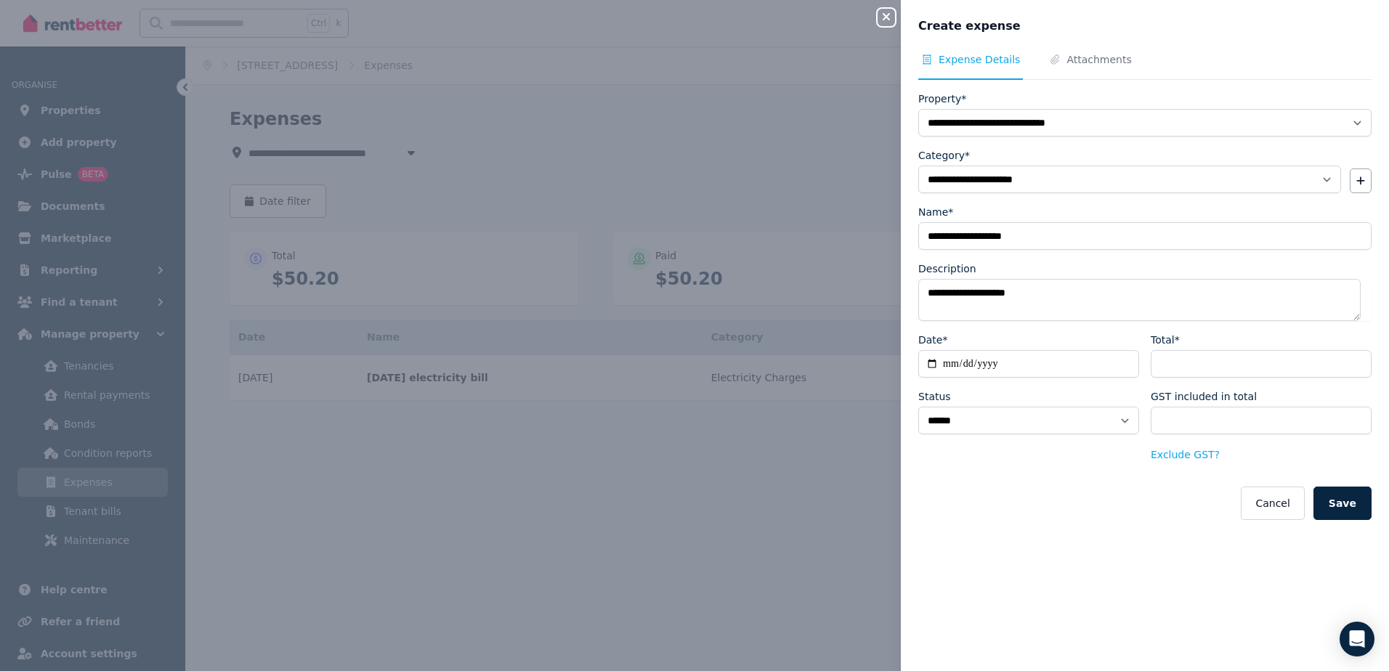 Image resolution: width=1389 pixels, height=671 pixels. What do you see at coordinates (935, 212) in the screenshot?
I see `label: Name*` at bounding box center [935, 212].